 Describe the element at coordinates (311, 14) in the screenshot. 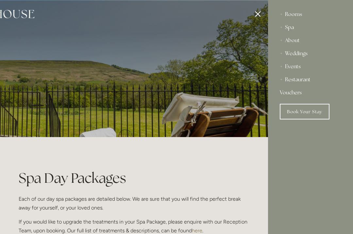

I see `div: Rooms` at that location.